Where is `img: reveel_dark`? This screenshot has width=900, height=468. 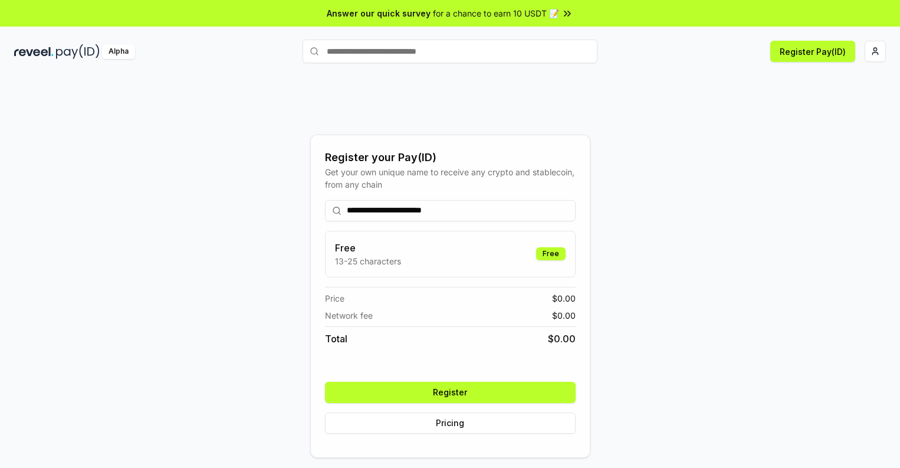
img: reveel_dark is located at coordinates (34, 51).